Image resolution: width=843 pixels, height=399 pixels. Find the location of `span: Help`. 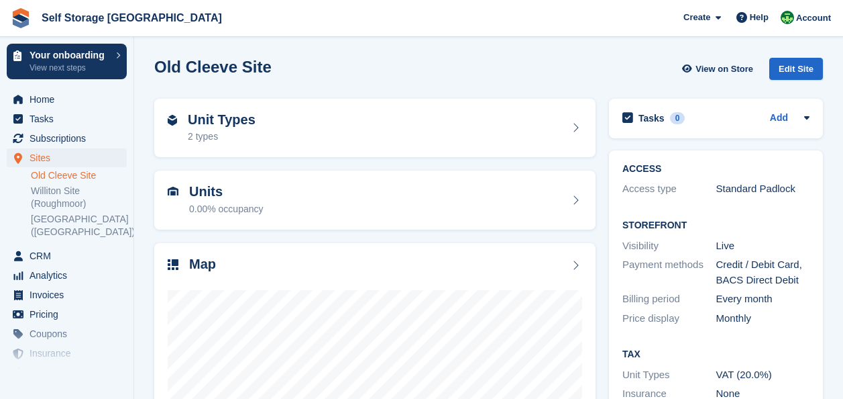

span: Help is located at coordinates (759, 17).